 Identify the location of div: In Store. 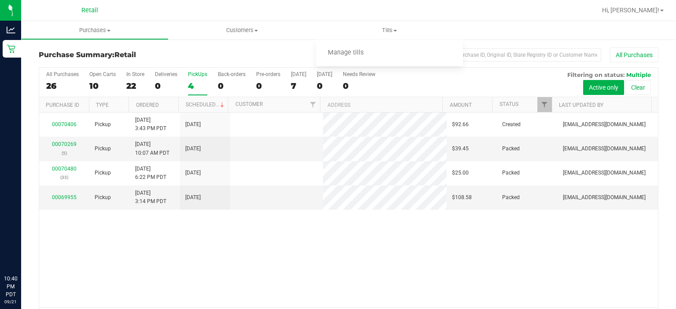
(135, 74).